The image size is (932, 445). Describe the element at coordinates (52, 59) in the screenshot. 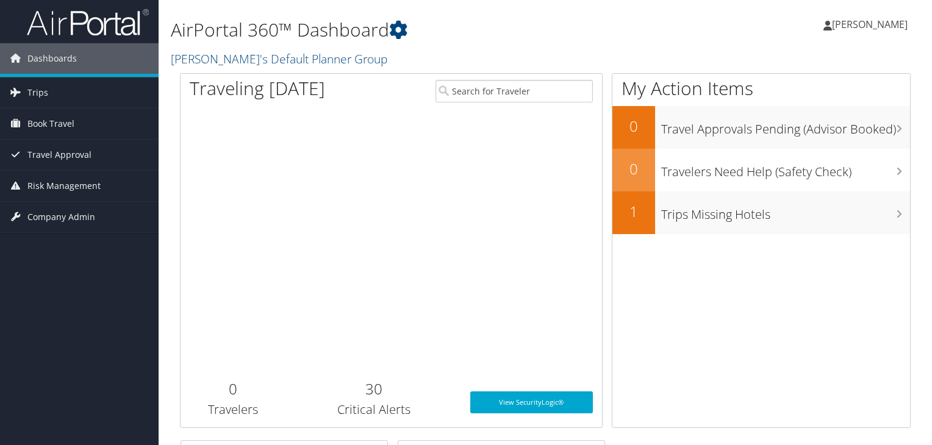

I see `span: Dashboards` at that location.